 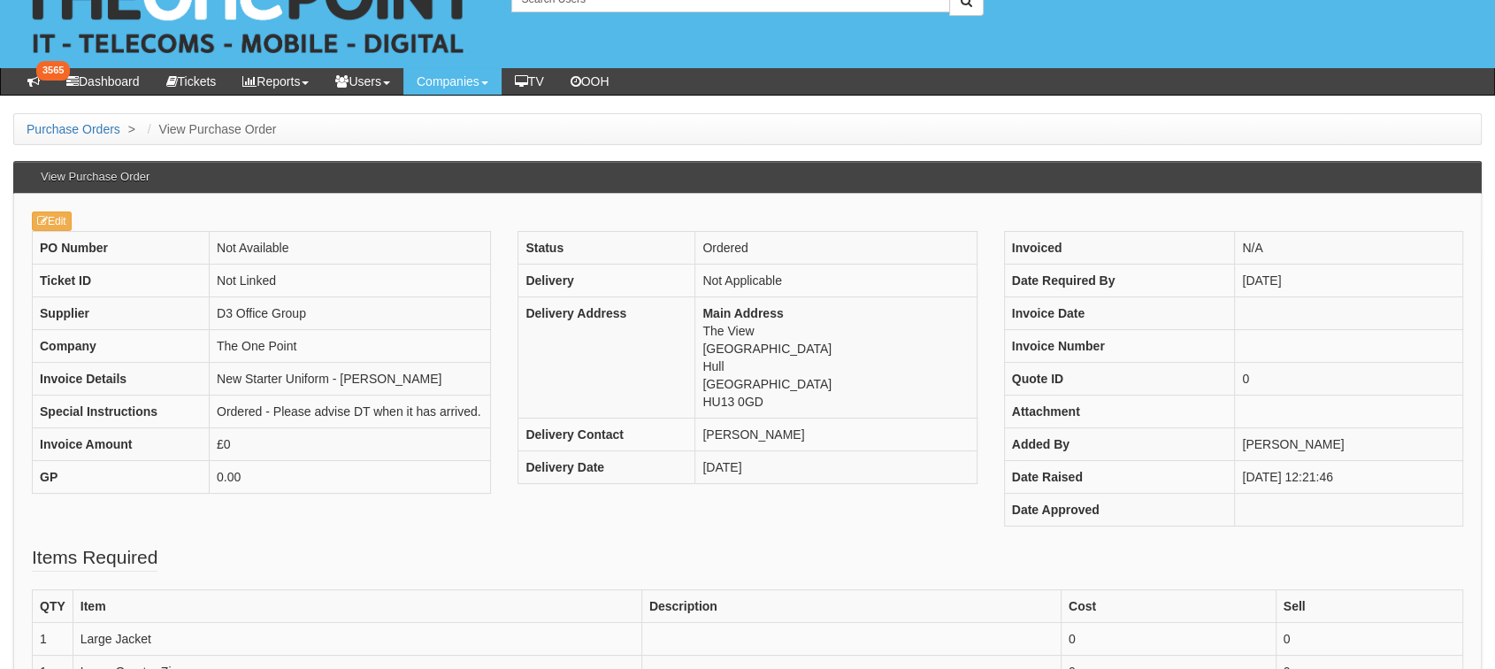 I want to click on a: Companies, so click(x=452, y=81).